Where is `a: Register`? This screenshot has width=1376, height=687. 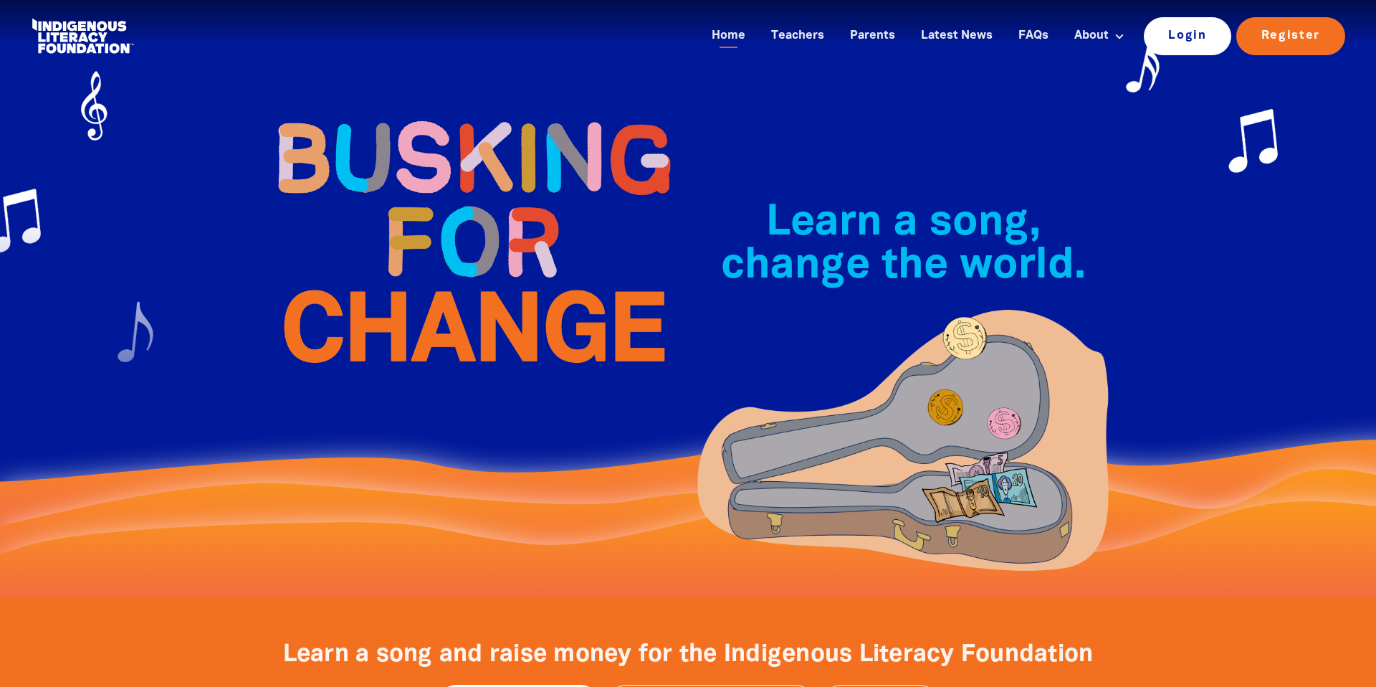 a: Register is located at coordinates (1291, 36).